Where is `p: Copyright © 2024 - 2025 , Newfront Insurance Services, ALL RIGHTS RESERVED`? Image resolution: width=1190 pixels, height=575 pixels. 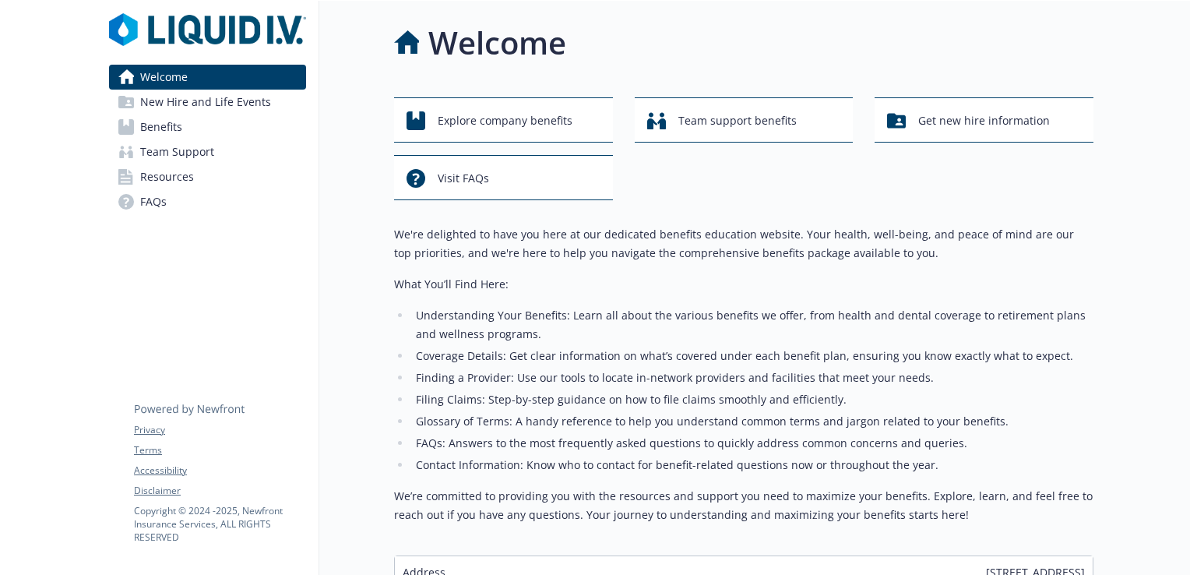 p: Copyright © 2024 - 2025 , Newfront Insurance Services, ALL RIGHTS RESERVED is located at coordinates (220, 524).